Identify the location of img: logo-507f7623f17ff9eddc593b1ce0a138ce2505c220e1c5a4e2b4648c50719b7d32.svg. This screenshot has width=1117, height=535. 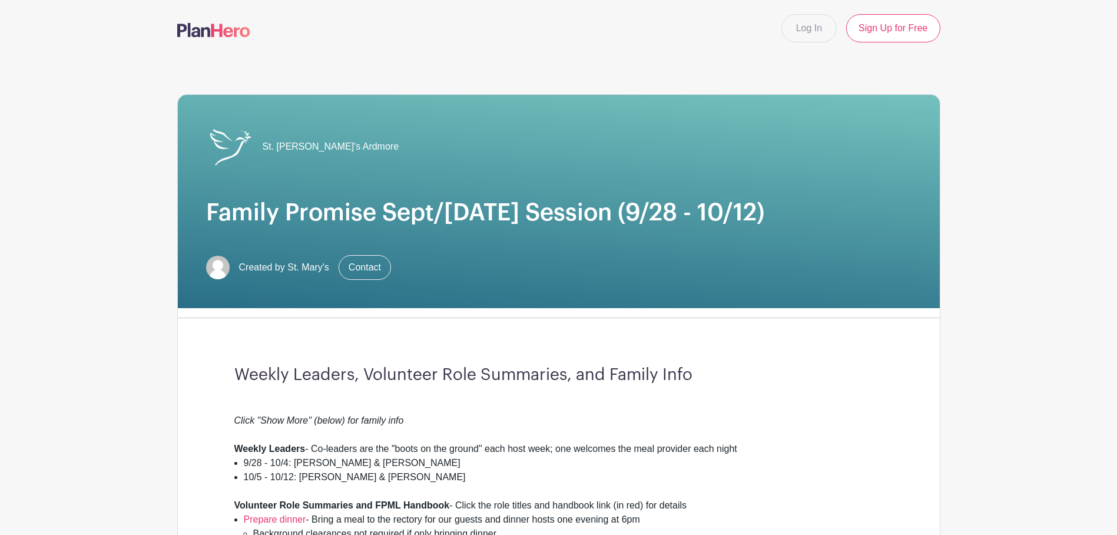
(214, 30).